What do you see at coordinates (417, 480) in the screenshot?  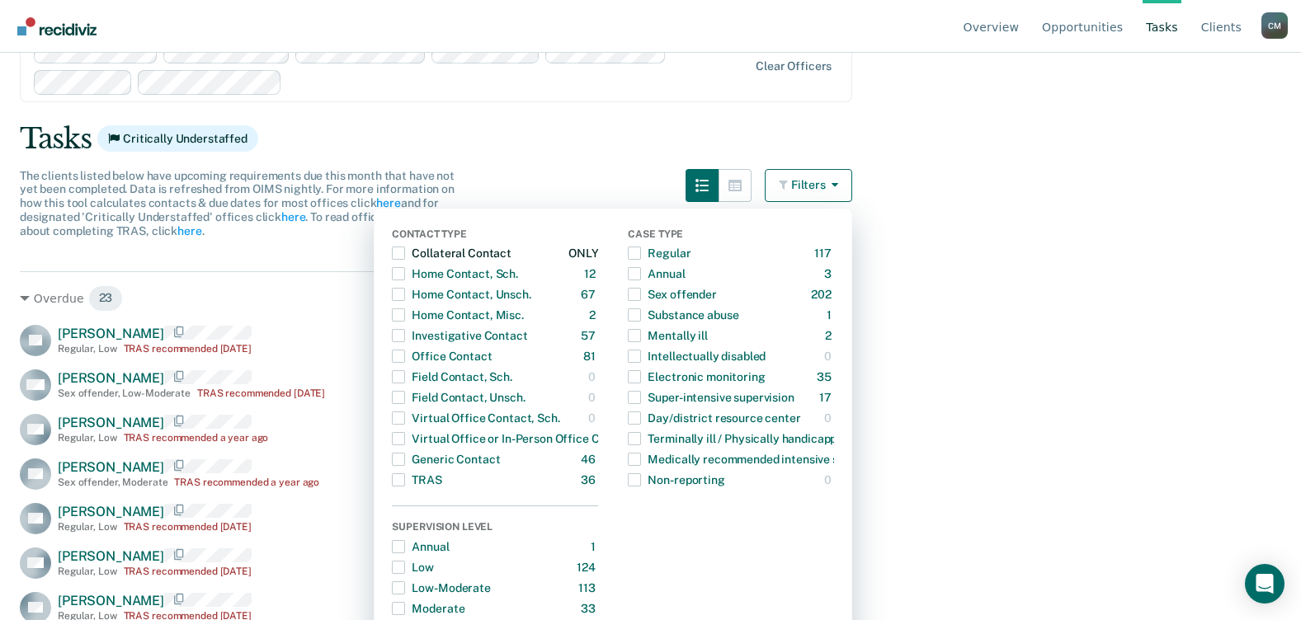 I see `div: TRAS` at bounding box center [417, 480].